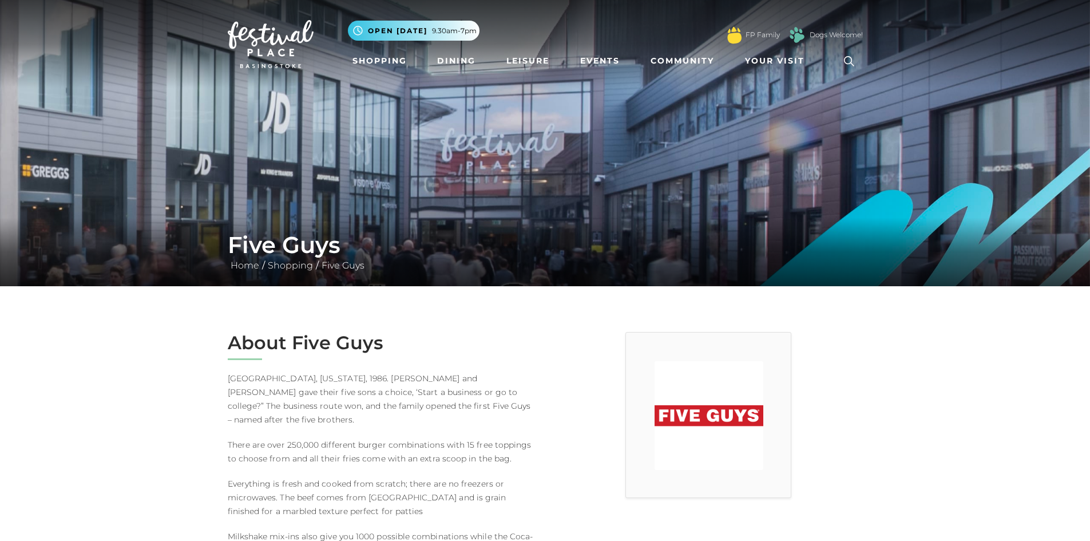  I want to click on p: Everything is fresh and cooked from scratch; there are no freezers or microwaves. The beef comes ..., so click(382, 497).